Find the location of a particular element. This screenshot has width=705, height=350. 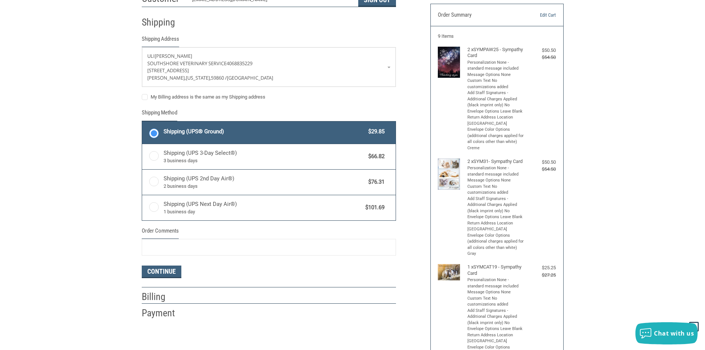

legend: Shipping Method is located at coordinates (160, 114).